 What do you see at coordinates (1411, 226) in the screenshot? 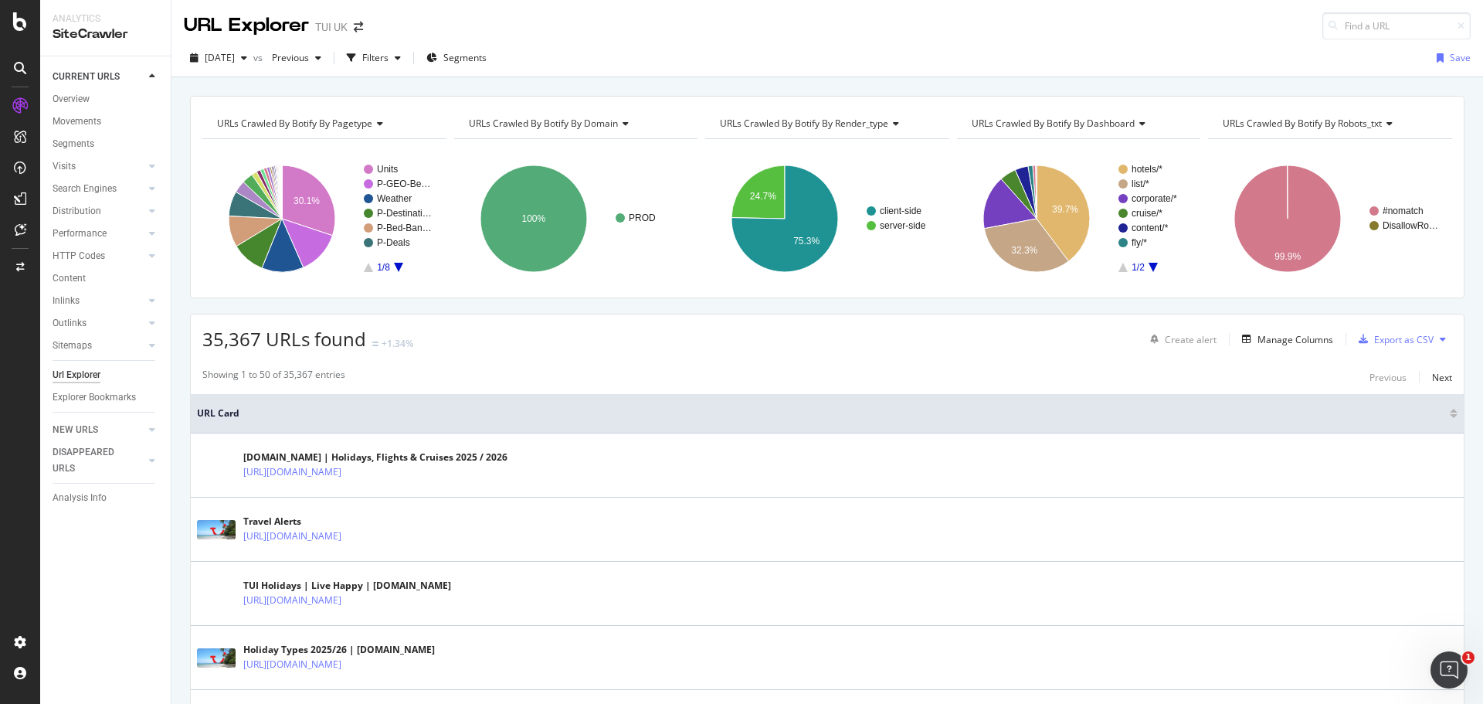
I see `text: DisallowRo…` at bounding box center [1411, 226].